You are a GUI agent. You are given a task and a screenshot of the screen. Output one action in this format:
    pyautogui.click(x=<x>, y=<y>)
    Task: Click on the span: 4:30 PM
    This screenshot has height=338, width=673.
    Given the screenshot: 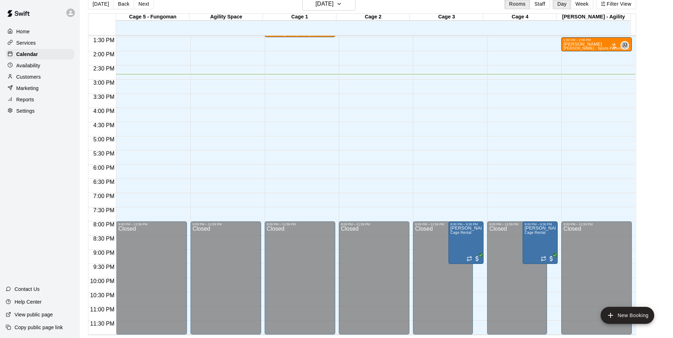 What is the action you would take?
    pyautogui.click(x=104, y=125)
    